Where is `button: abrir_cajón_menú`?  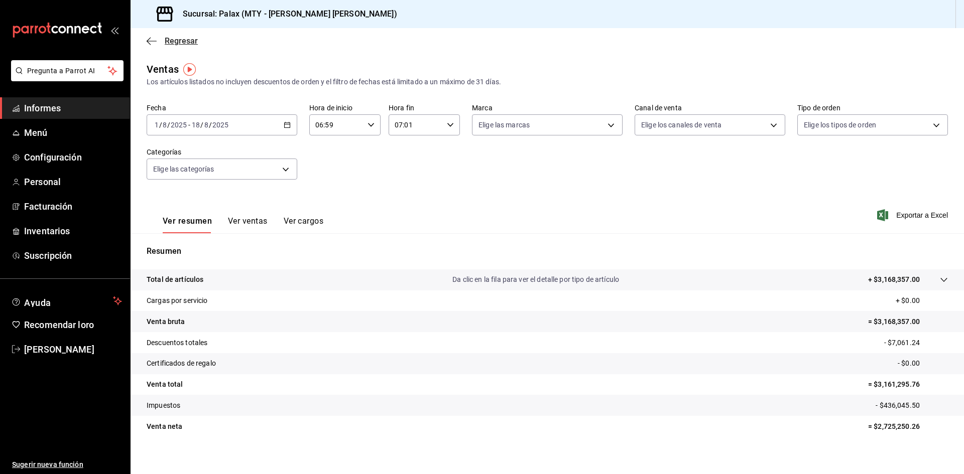
button: abrir_cajón_menú is located at coordinates (114, 30).